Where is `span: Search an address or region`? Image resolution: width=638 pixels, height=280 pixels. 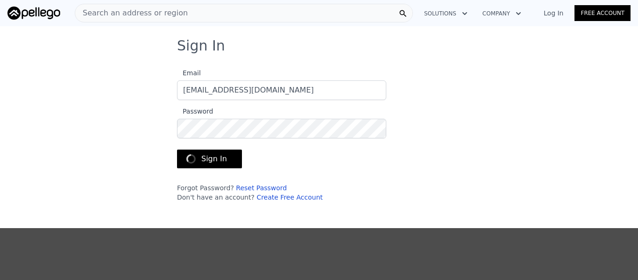 span: Search an address or region is located at coordinates (131, 13).